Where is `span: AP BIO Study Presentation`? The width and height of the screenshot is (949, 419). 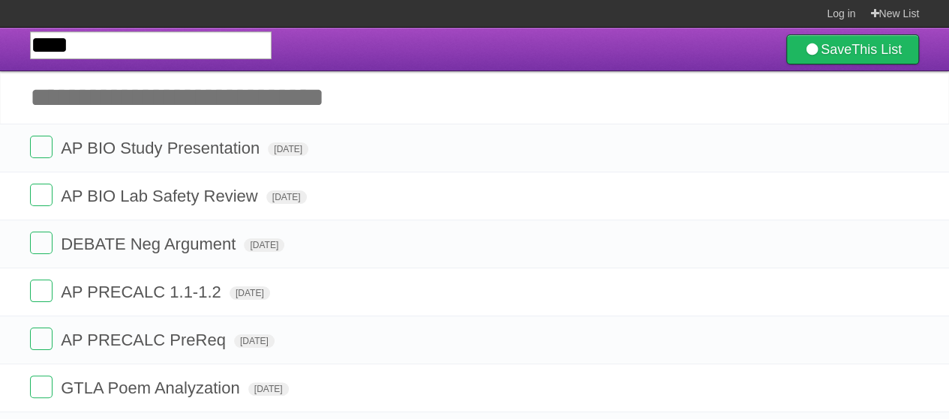
span: AP BIO Study Presentation is located at coordinates (162, 148).